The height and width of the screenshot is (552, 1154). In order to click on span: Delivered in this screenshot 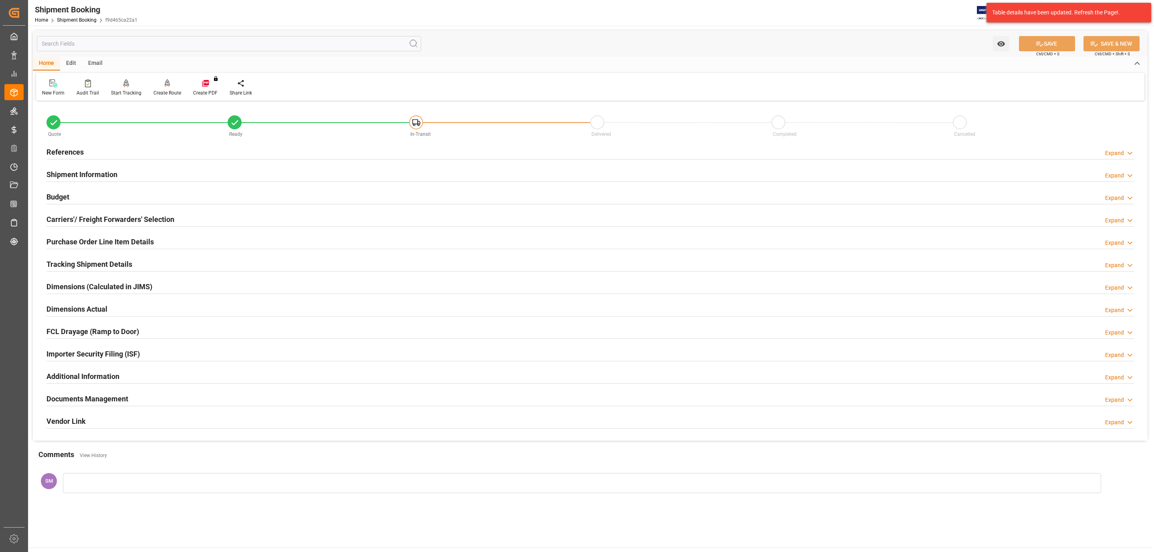, I will do `click(601, 134)`.